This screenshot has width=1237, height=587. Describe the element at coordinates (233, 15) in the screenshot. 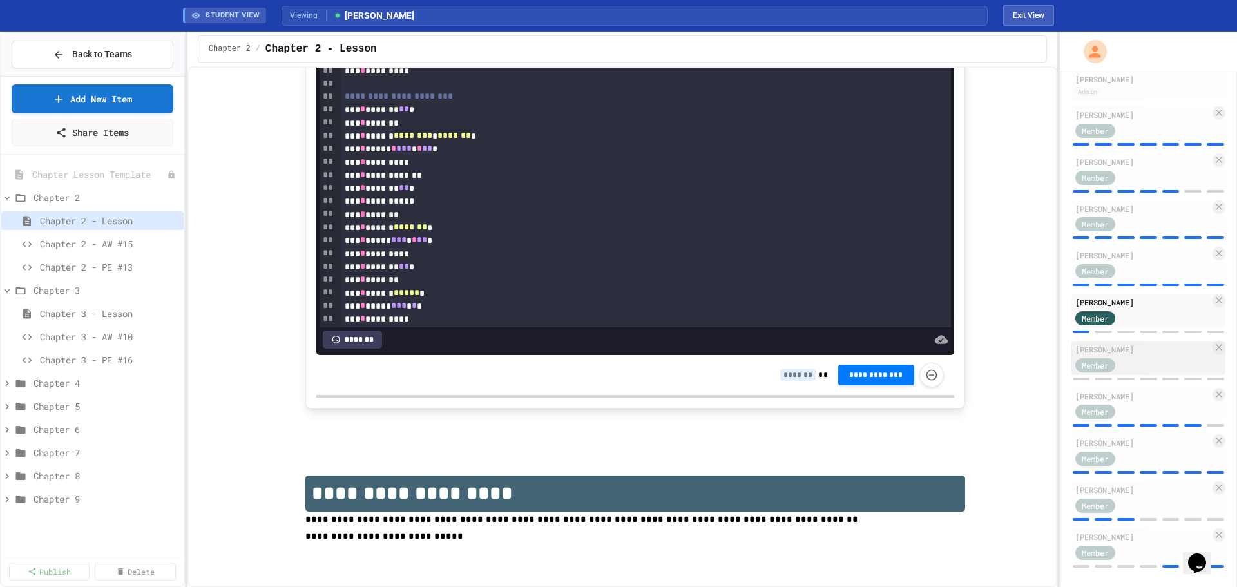

I see `span: STUDENT VIEW` at that location.